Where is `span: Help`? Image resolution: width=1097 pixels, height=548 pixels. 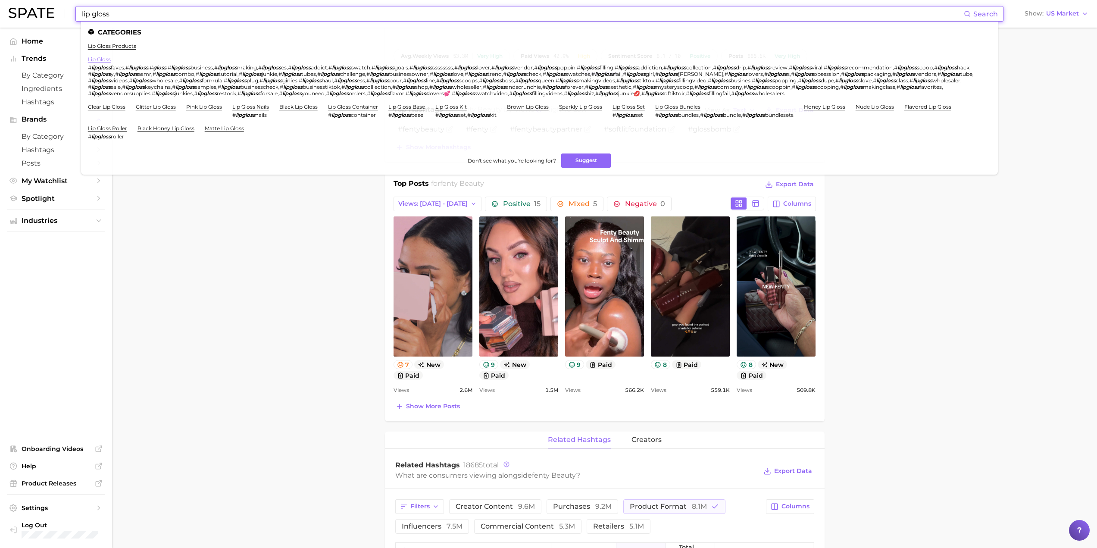 span: Help is located at coordinates (56, 466).